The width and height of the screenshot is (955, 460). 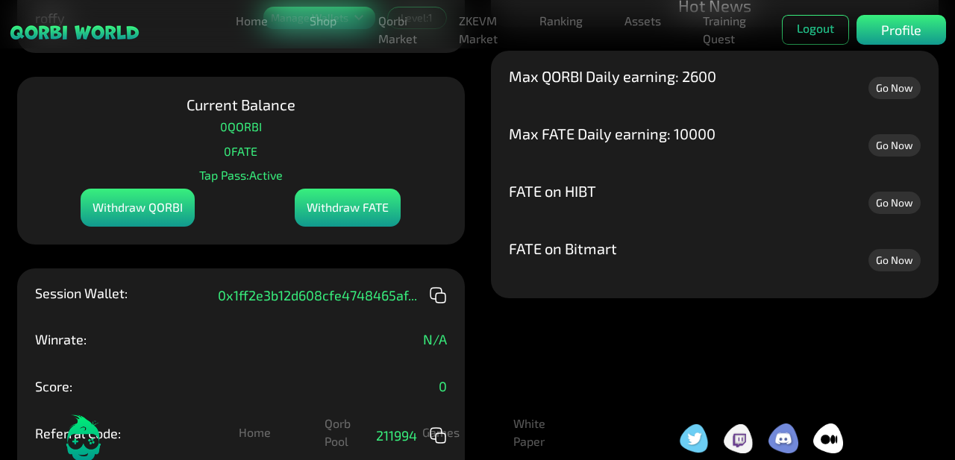 I want to click on p: Current Balance, so click(x=241, y=104).